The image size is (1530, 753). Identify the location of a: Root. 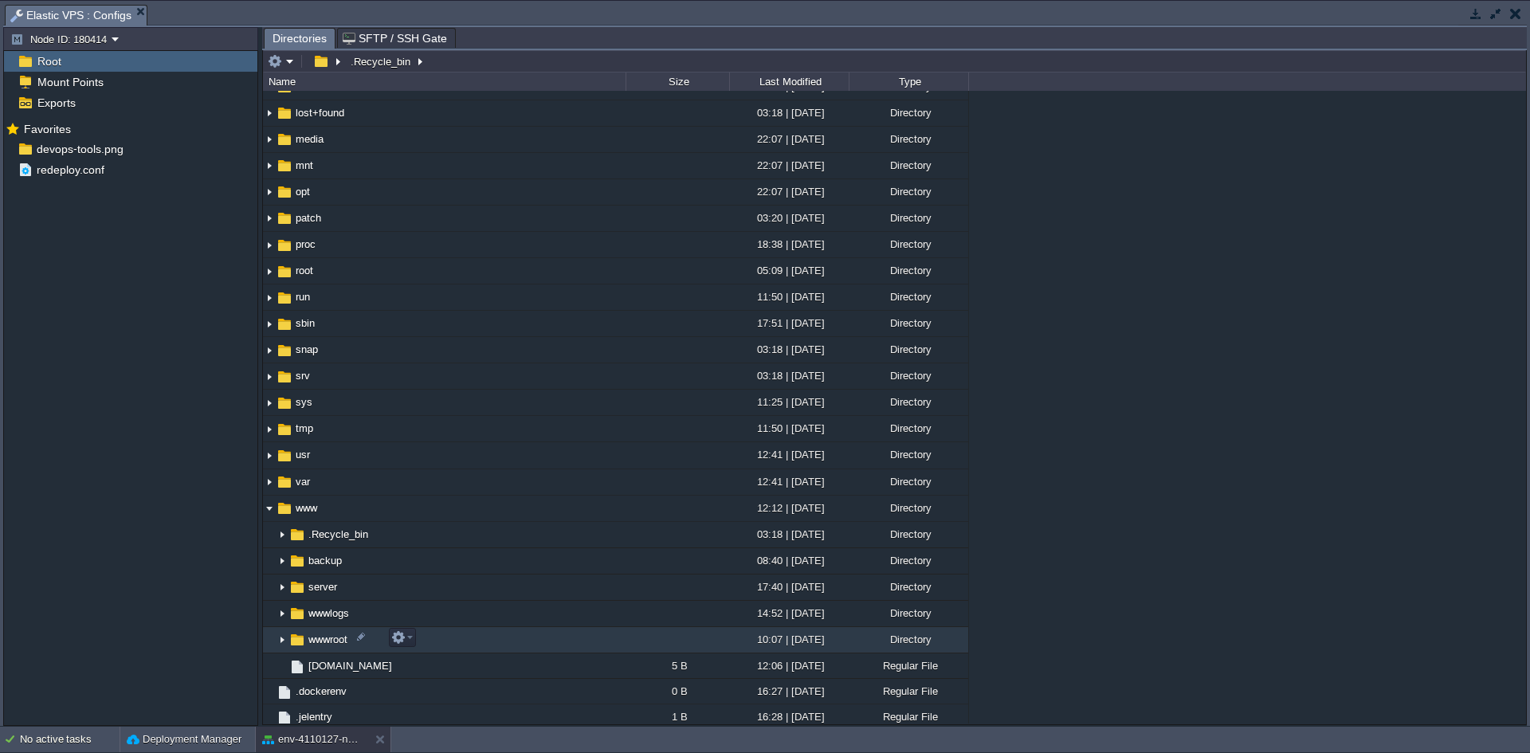
(49, 61).